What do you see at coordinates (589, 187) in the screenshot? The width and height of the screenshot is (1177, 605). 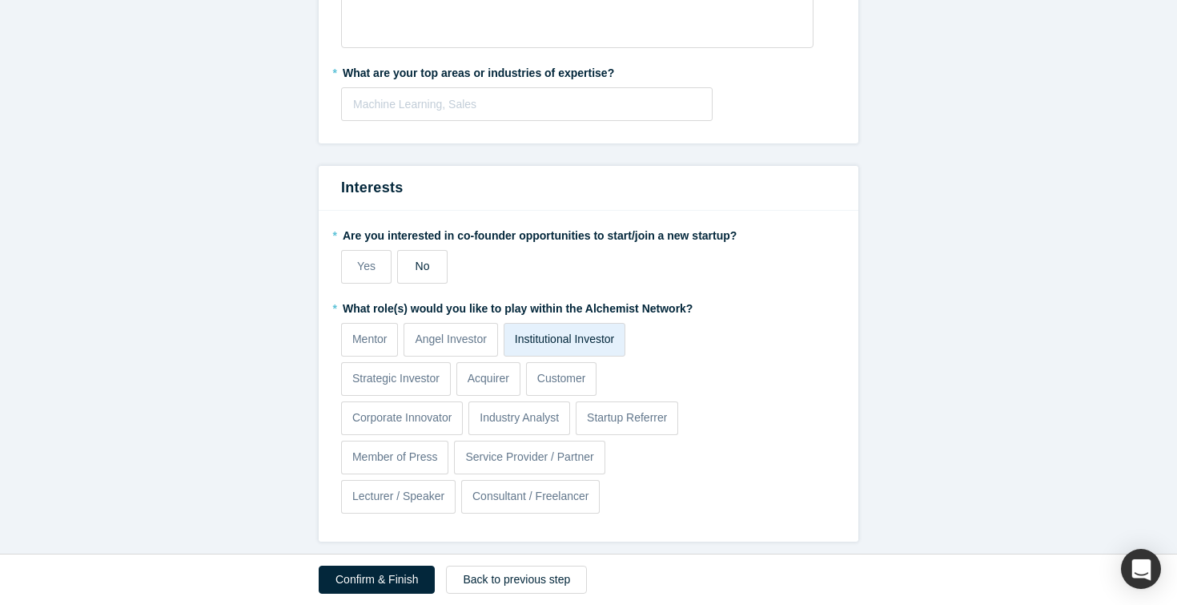 I see `h3: Interests` at bounding box center [589, 187].